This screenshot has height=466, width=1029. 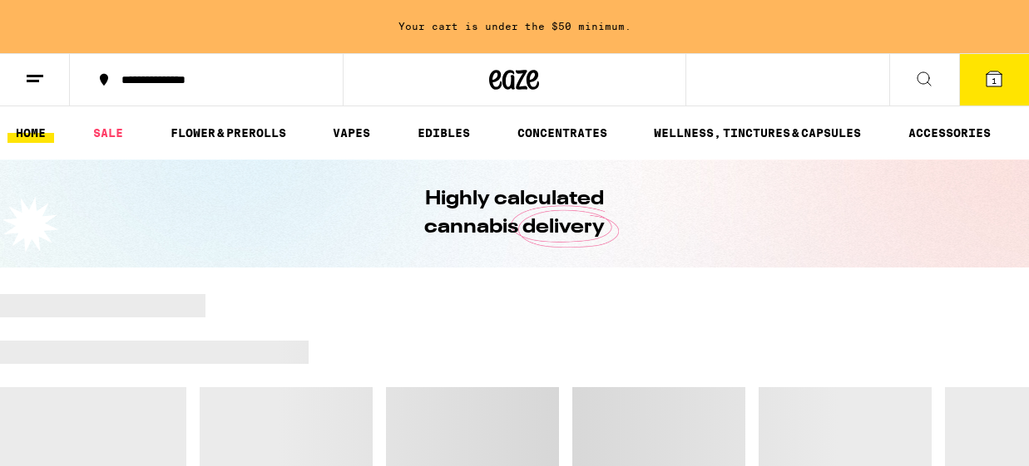 I want to click on a: ACCESSORIES, so click(x=949, y=133).